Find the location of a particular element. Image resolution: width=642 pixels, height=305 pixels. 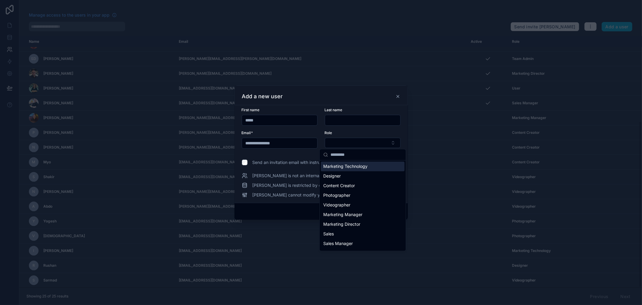

span: Designer is located at coordinates (332, 176).